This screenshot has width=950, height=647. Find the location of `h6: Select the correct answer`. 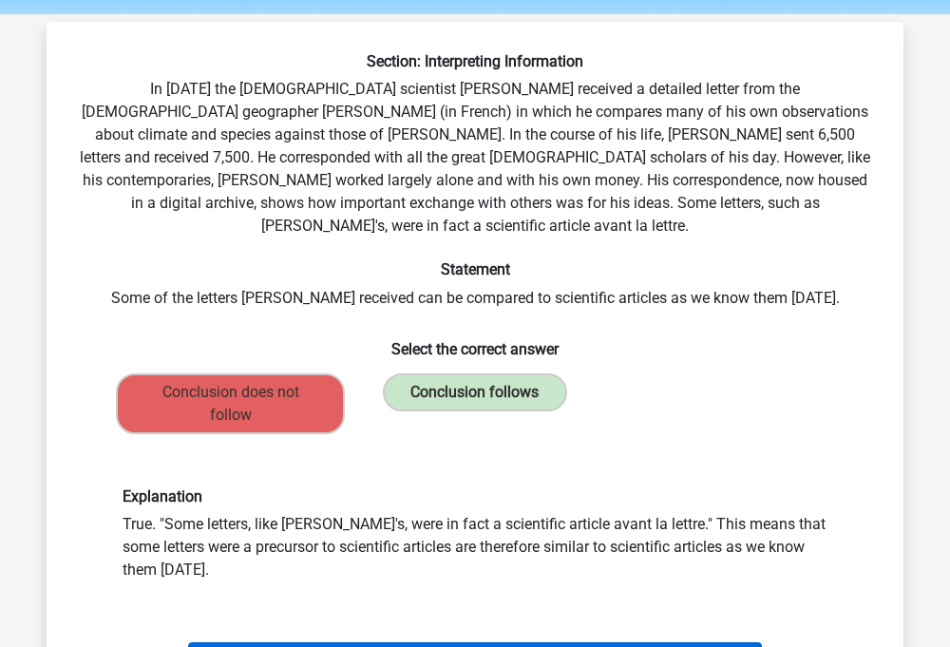

h6: Select the correct answer is located at coordinates (475, 341).